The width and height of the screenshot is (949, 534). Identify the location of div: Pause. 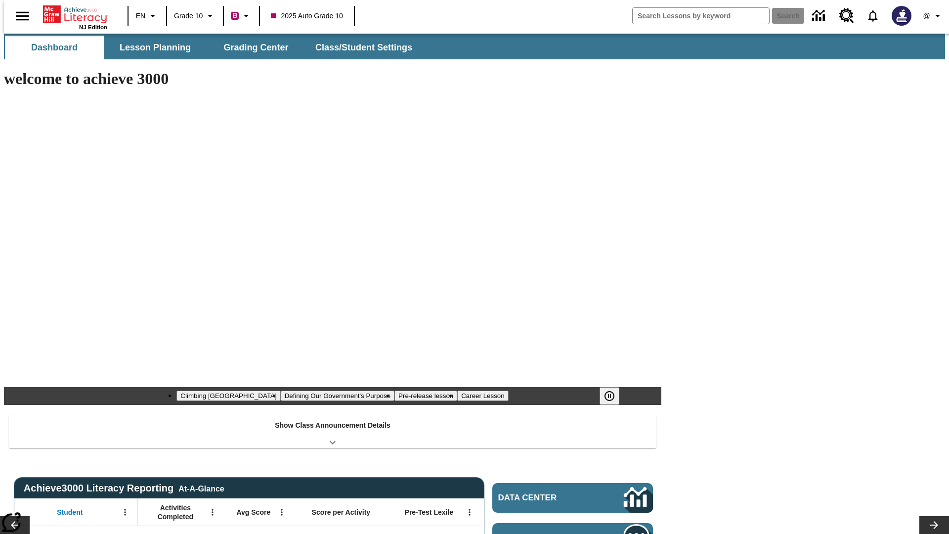
(614, 396).